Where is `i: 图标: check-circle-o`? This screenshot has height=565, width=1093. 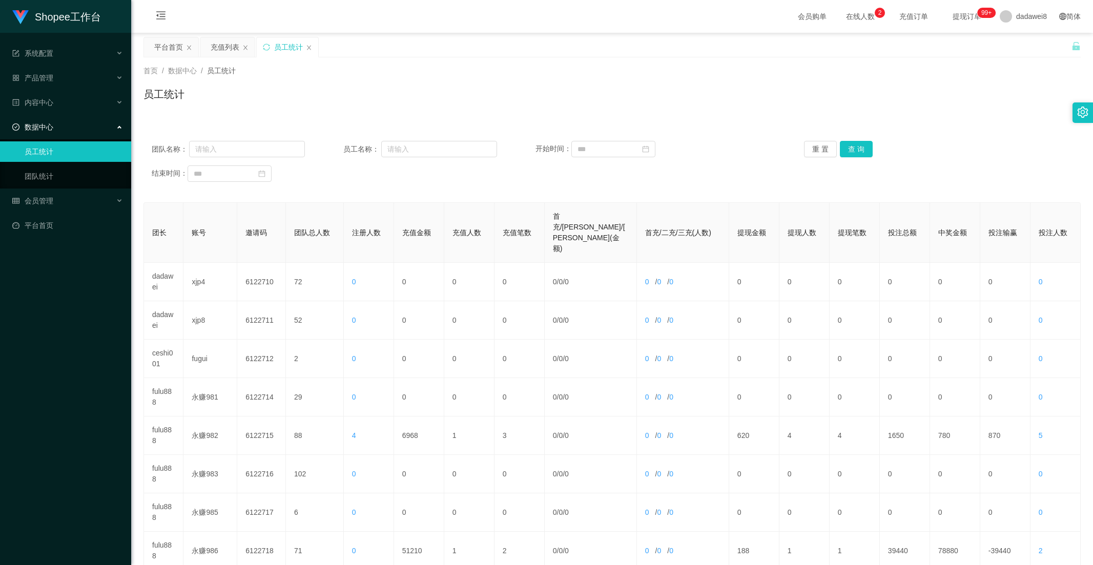
i: 图标: check-circle-o is located at coordinates (16, 127).